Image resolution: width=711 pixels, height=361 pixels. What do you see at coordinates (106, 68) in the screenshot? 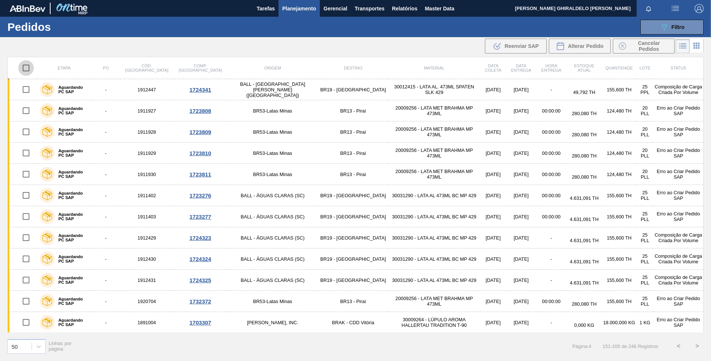
I see `span: PO` at bounding box center [106, 68].